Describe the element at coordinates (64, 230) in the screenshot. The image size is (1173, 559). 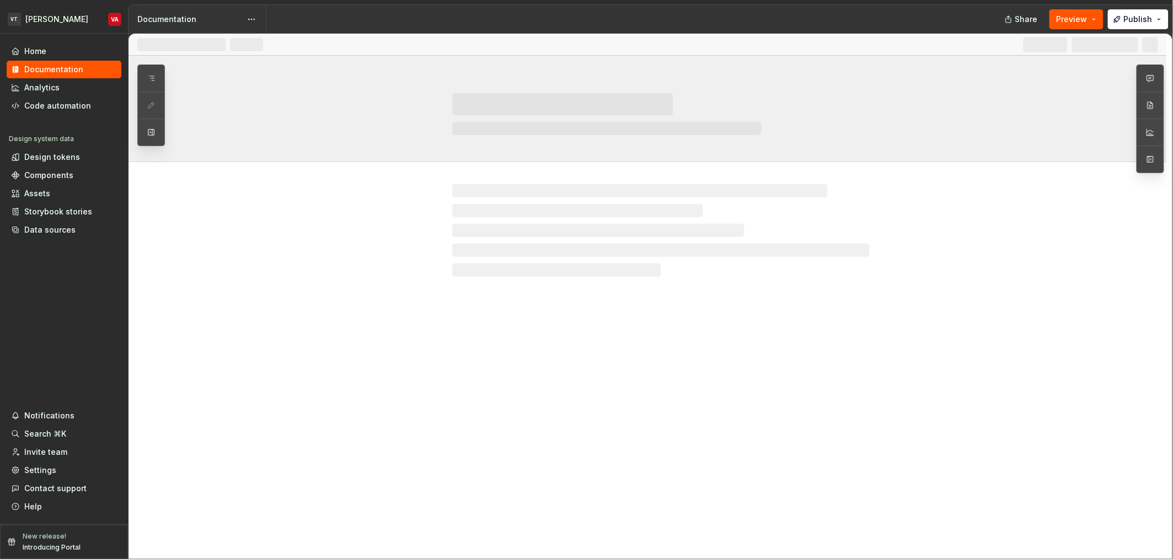
I see `a: Data sources` at that location.